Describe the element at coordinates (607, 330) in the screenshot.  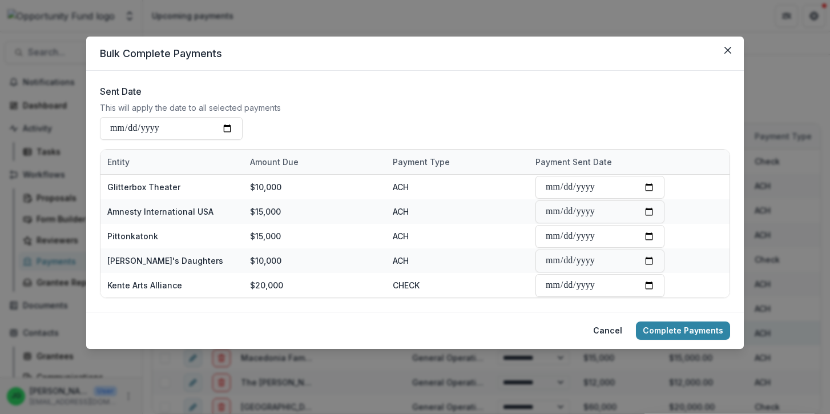
I see `button: Cancel` at that location.